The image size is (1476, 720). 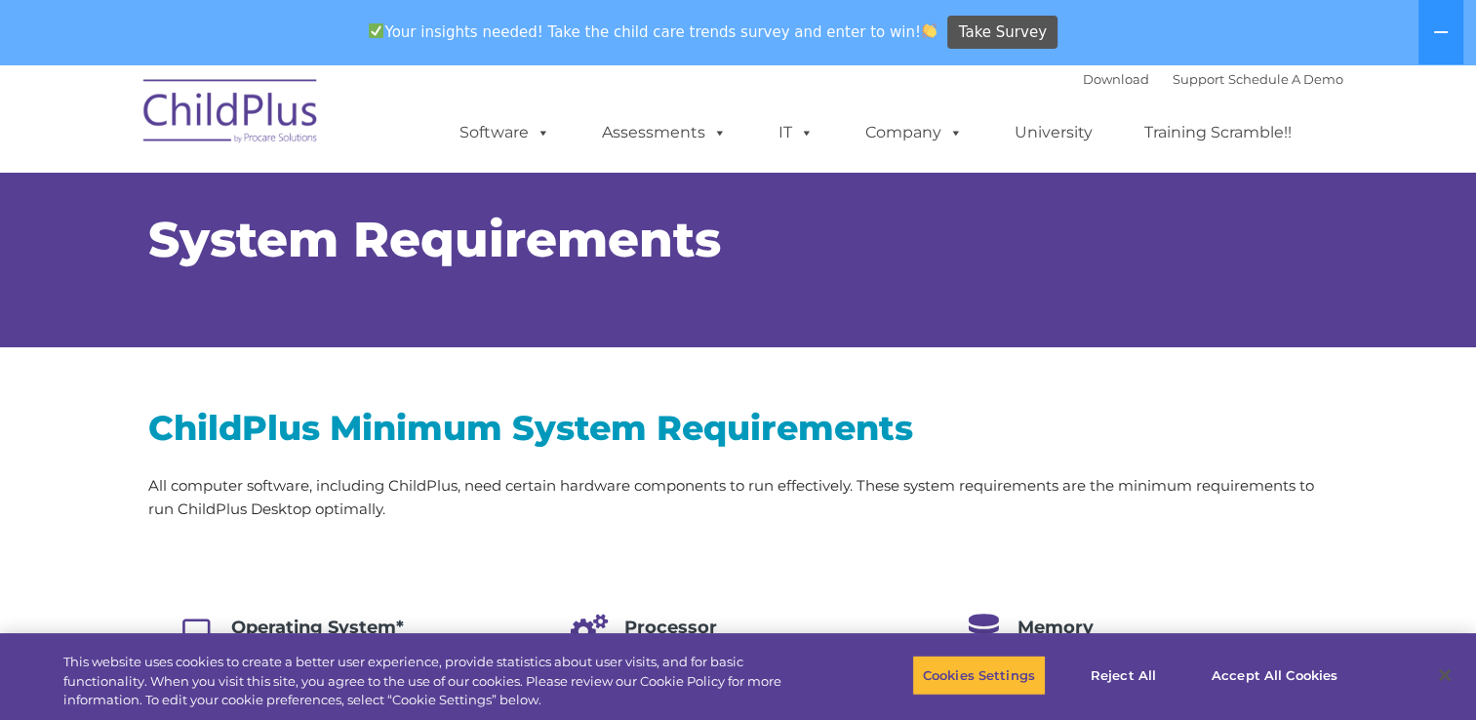 What do you see at coordinates (738, 498) in the screenshot?
I see `p: All computer software, including ChildPlus, need certain hardware components to run effectively. ...` at bounding box center [738, 498].